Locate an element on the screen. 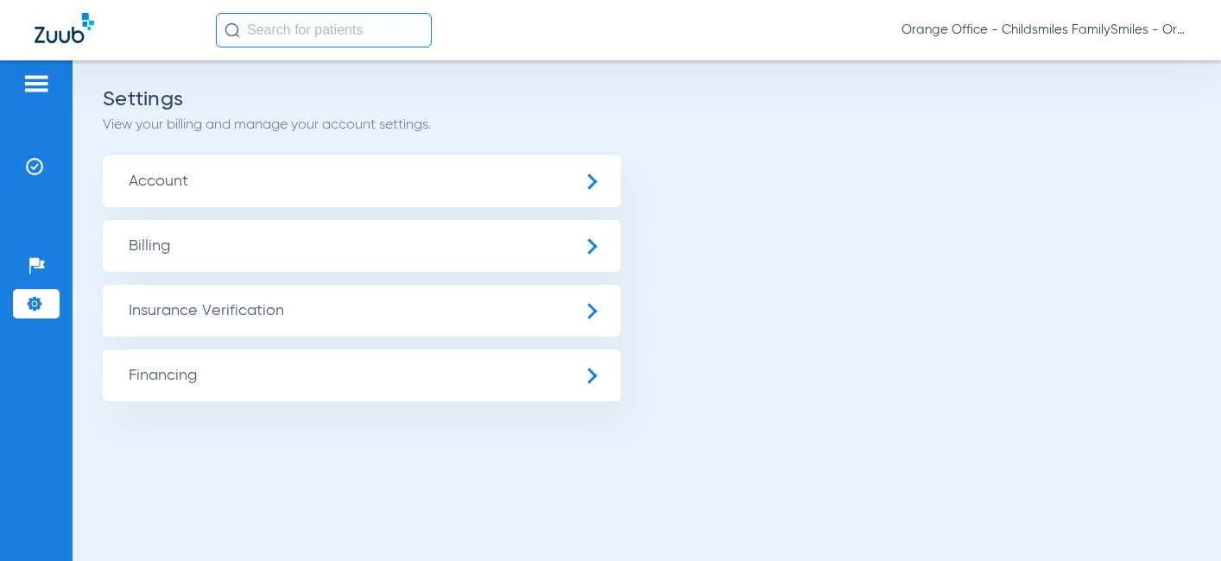 The height and width of the screenshot is (561, 1221). div: Chat Widget is located at coordinates (1178, 520).